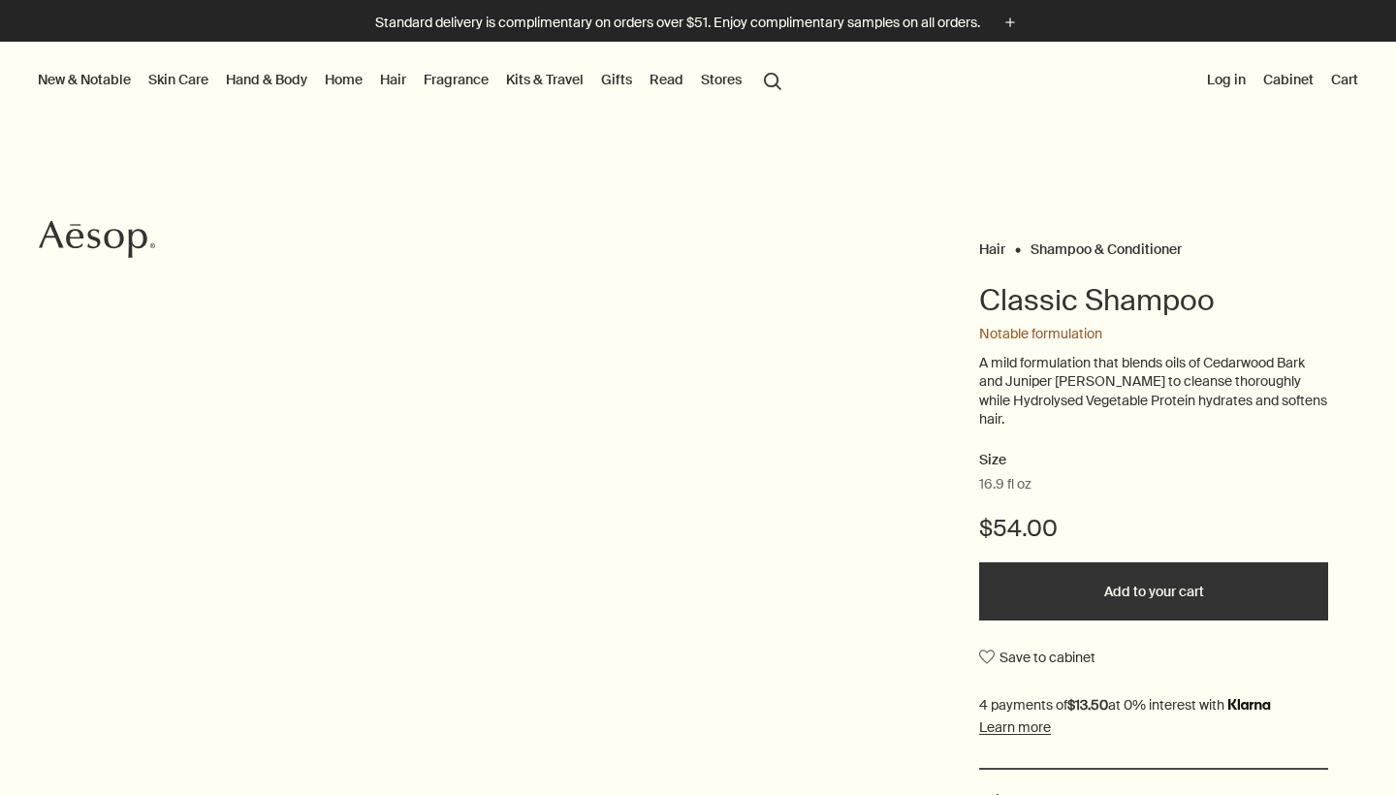 This screenshot has width=1396, height=795. What do you see at coordinates (698, 22) in the screenshot?
I see `button: Standard delivery is complimentary on orders over $51. Enjoy complimentary samples on all orders.` at bounding box center [698, 22].